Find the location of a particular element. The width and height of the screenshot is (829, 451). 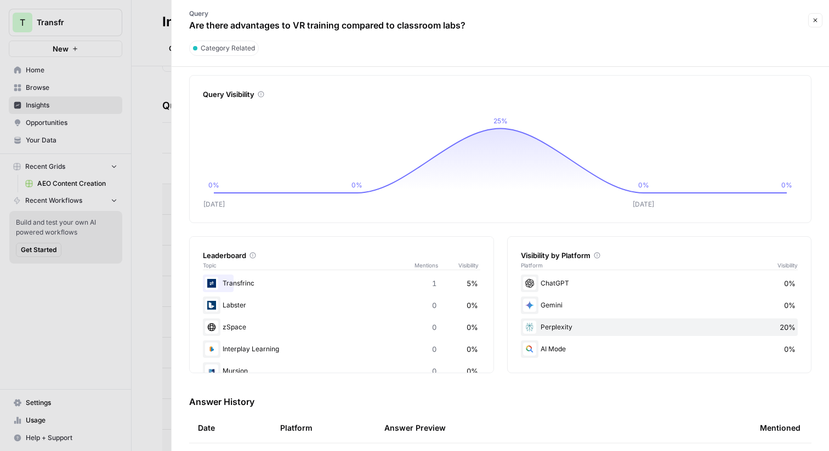

div: Leaderboard is located at coordinates (341, 255).